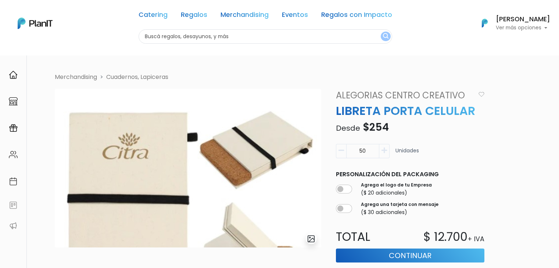 This screenshot has height=268, width=559. What do you see at coordinates (410, 111) in the screenshot?
I see `p: LIBRETA PORTA CELULAR` at bounding box center [410, 111].